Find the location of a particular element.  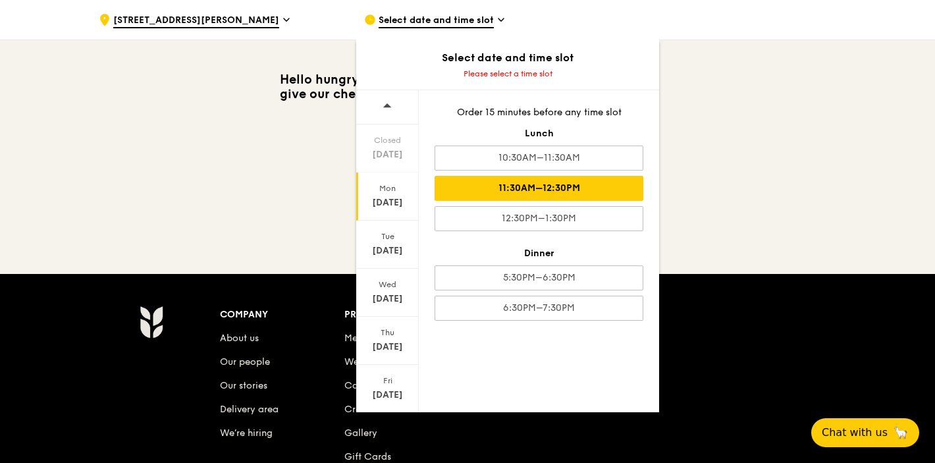

img: Grain is located at coordinates (151, 322).